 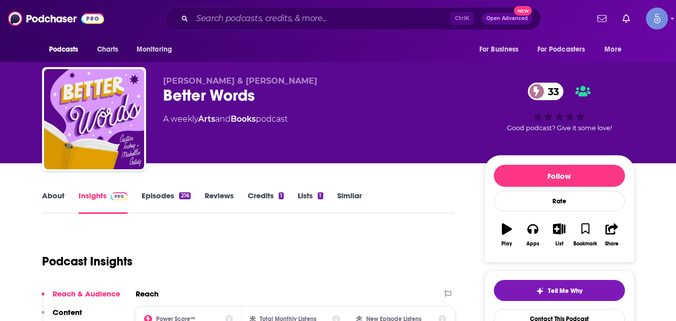 I want to click on div: Rate, so click(x=559, y=201).